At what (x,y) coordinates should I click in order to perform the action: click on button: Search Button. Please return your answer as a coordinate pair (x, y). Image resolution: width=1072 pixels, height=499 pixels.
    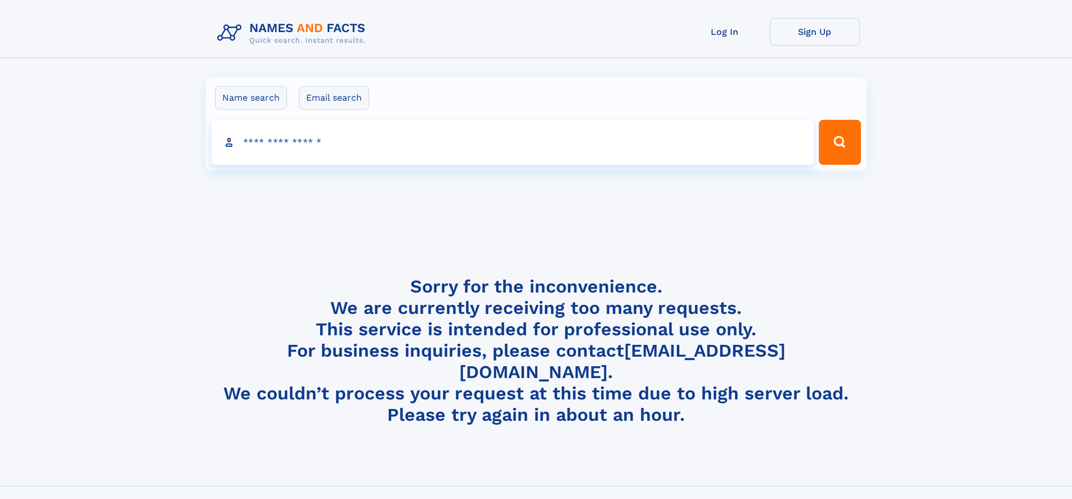
    Looking at the image, I should click on (840, 142).